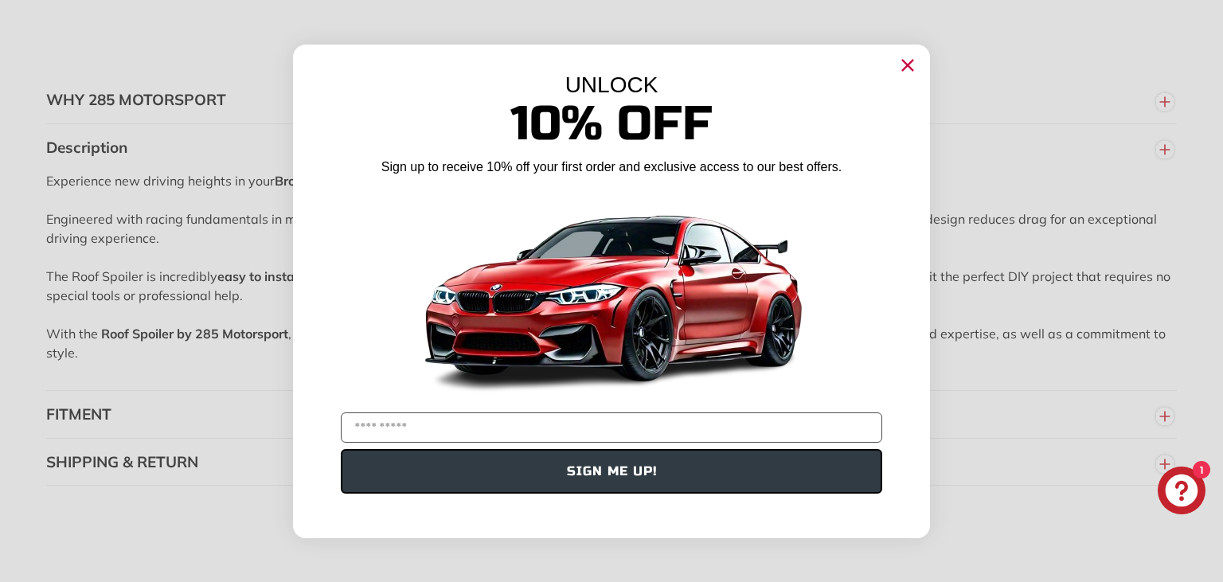 Image resolution: width=1223 pixels, height=582 pixels. Describe the element at coordinates (1181, 492) in the screenshot. I see `inbox-online-store-chat: Shopify online store chat` at that location.